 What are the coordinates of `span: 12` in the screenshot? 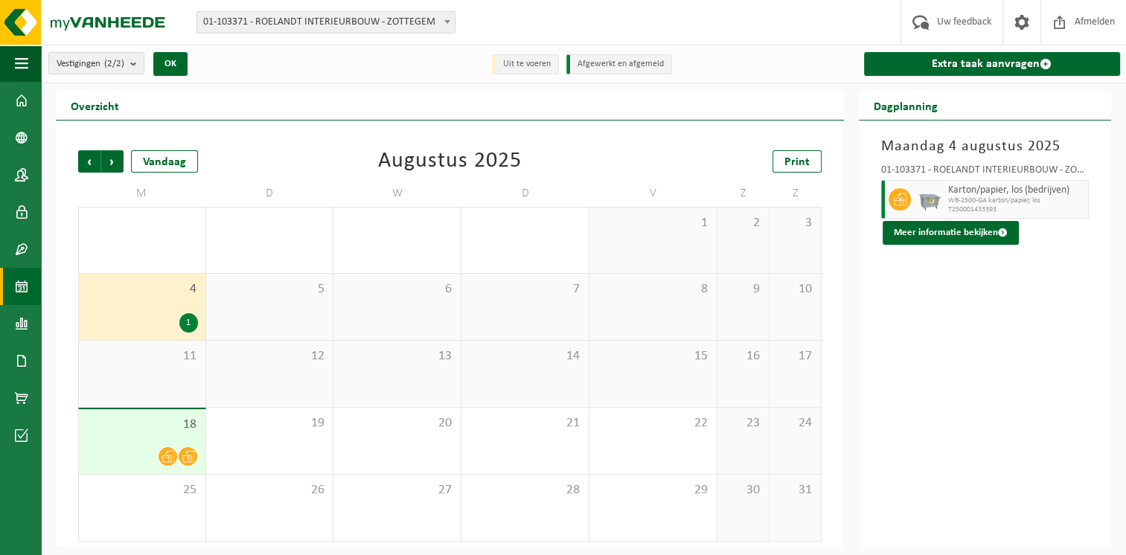 It's located at (269, 357).